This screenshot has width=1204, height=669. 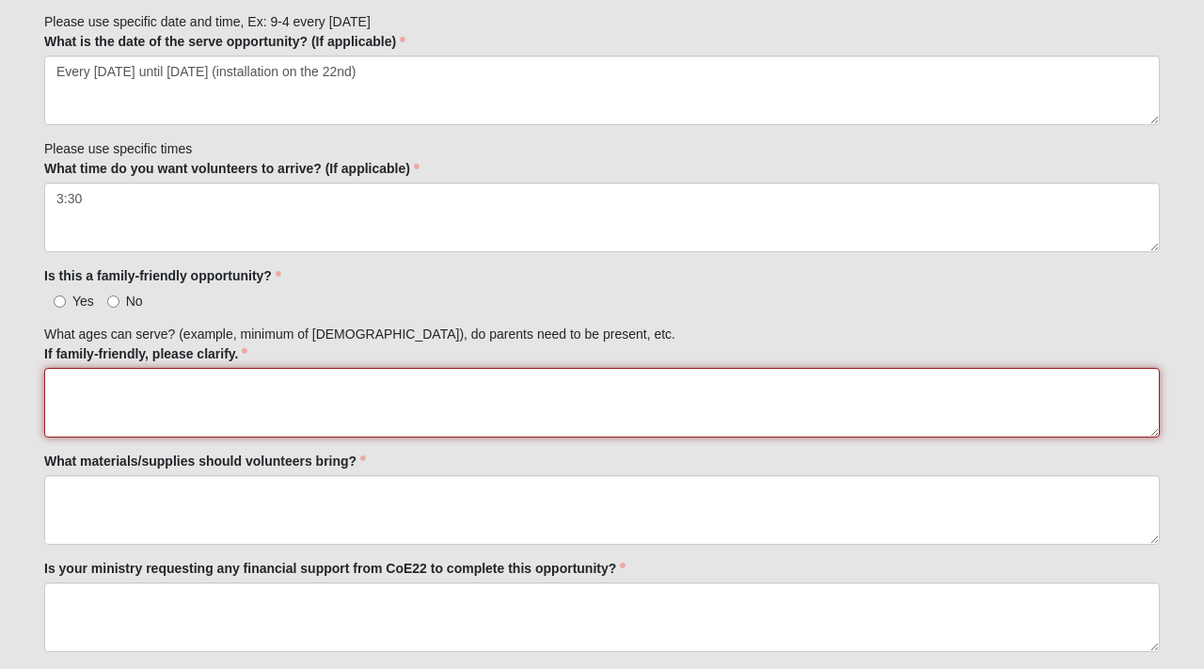 What do you see at coordinates (205, 461) in the screenshot?
I see `label: What materials/supplies should volunteers bring?` at bounding box center [205, 461].